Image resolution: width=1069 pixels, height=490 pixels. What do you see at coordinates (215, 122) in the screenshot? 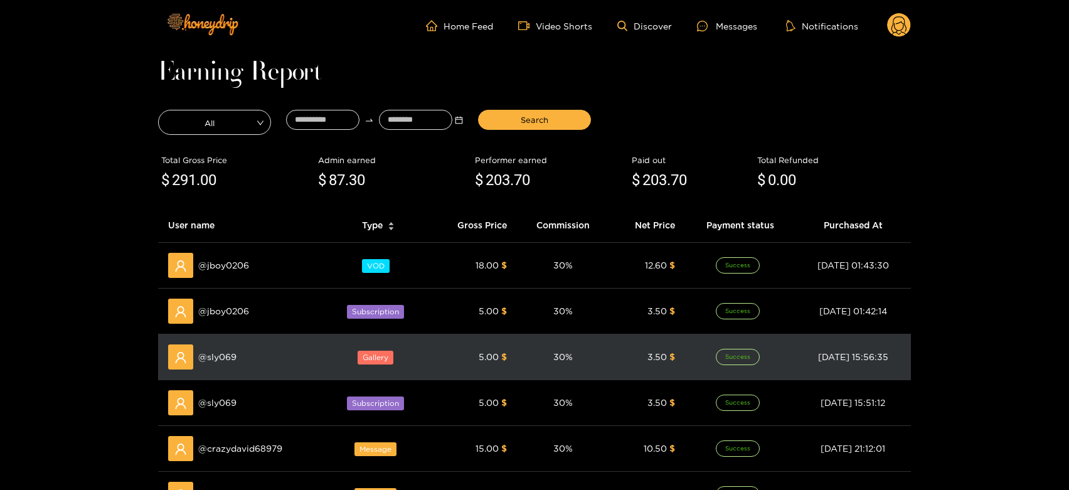
I see `span: All` at bounding box center [215, 122].